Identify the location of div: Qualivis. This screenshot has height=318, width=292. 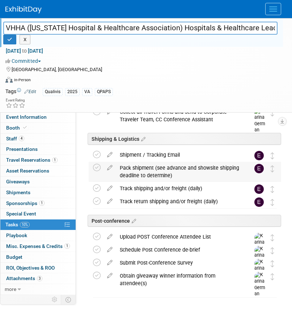
(52, 92).